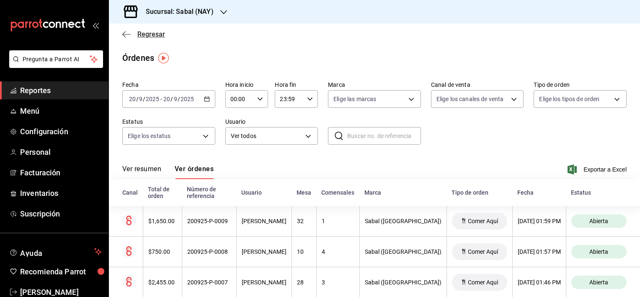 This screenshot has width=640, height=297. Describe the element at coordinates (56, 59) in the screenshot. I see `button: Pregunta a Parrot AI` at that location.